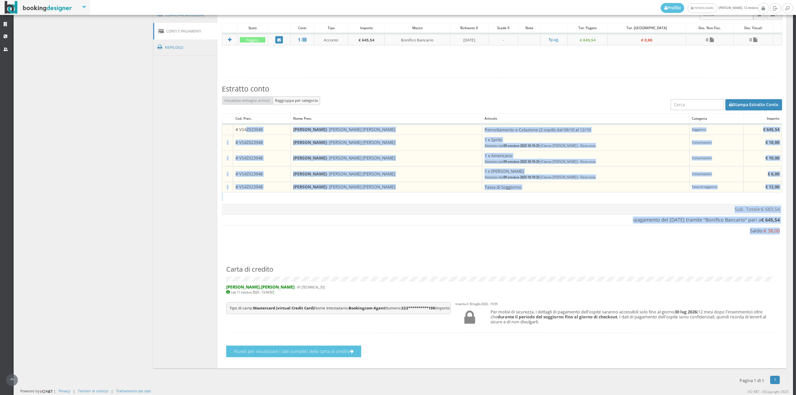 This screenshot has height=395, width=796. What do you see at coordinates (557, 317) in the screenshot?
I see `b: durante il periodo del soggiorno fino al giorno di checkout` at bounding box center [557, 317].